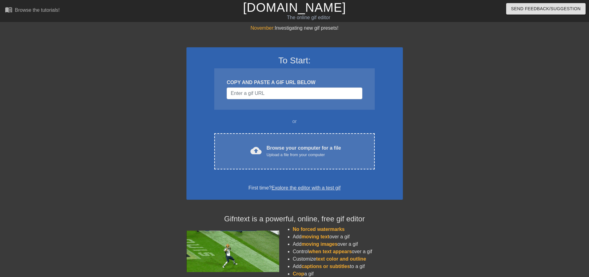 This screenshot has height=277, width=589. What do you see at coordinates (348, 259) in the screenshot?
I see `li: Customize` at bounding box center [348, 259].